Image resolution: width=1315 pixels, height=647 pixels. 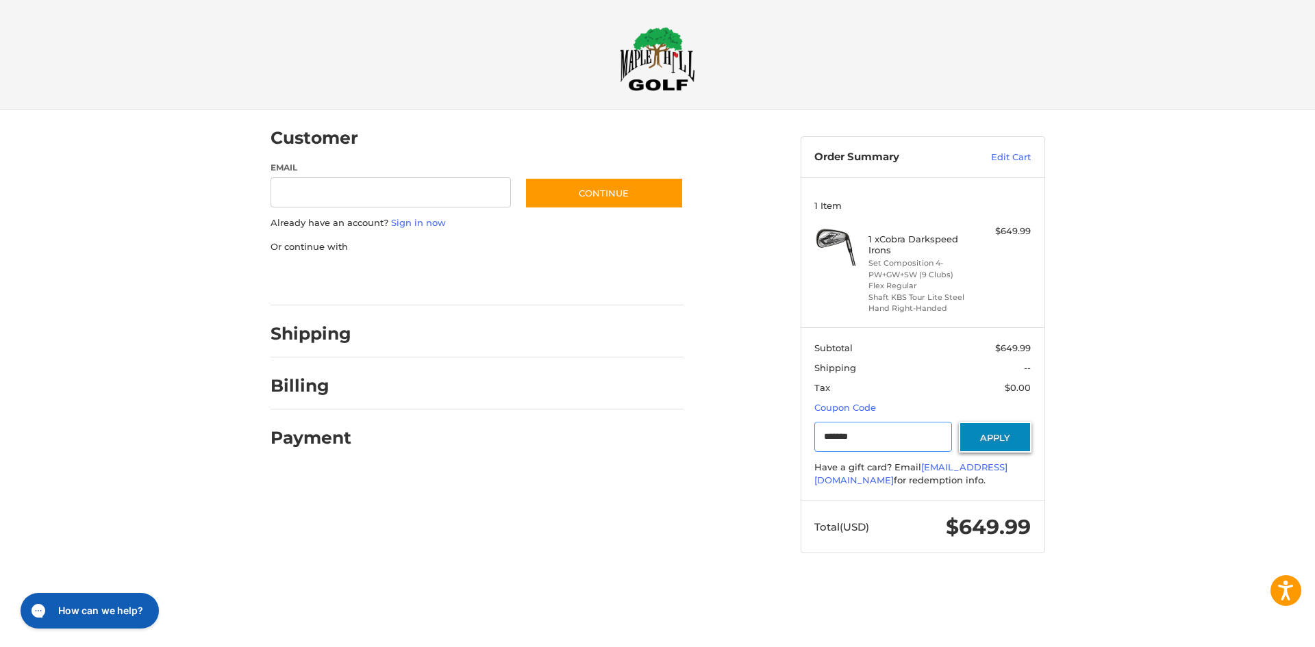 I want to click on span: Shipping, so click(x=835, y=368).